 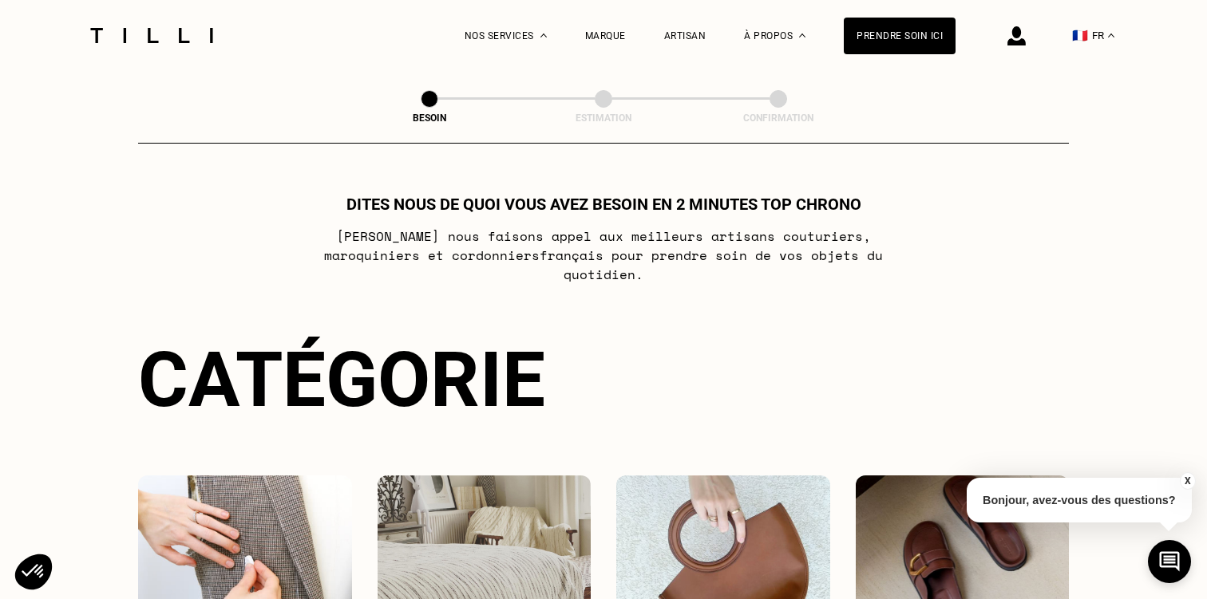 I want to click on p: Bonjour, avez-vous des questions?, so click(x=1079, y=501).